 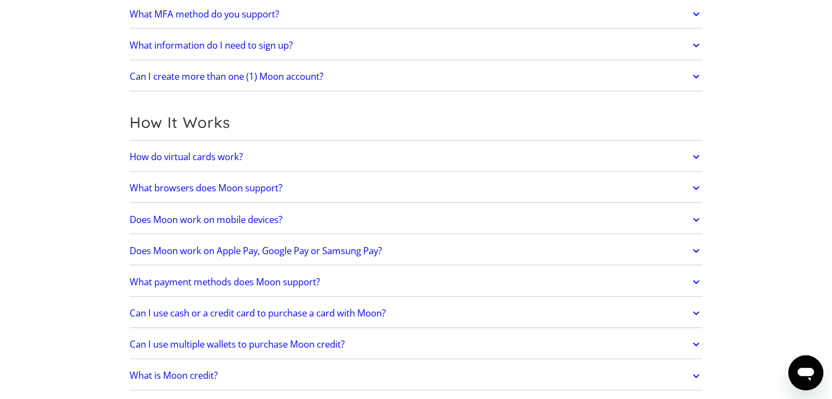 What do you see at coordinates (416, 123) in the screenshot?
I see `h2: How It Works` at bounding box center [416, 123].